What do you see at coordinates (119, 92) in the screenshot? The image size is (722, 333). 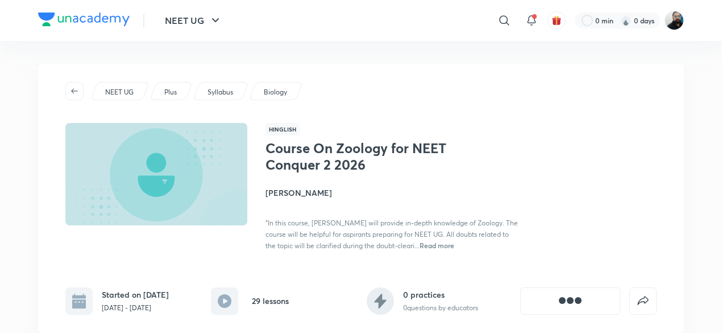 I see `p: NEET UG` at bounding box center [119, 92].